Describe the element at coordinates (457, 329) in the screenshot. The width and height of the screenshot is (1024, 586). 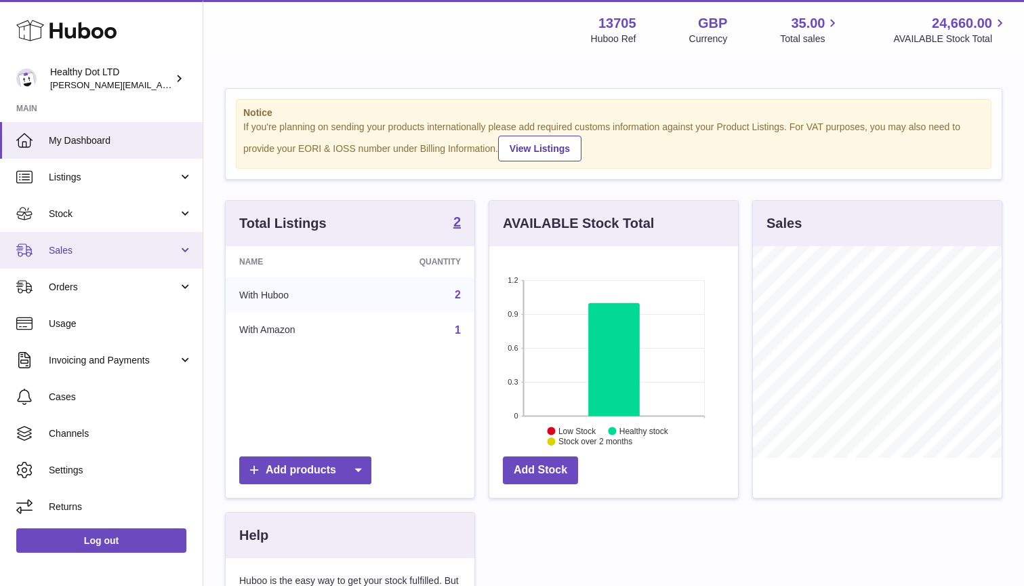
I see `a: 1` at that location.